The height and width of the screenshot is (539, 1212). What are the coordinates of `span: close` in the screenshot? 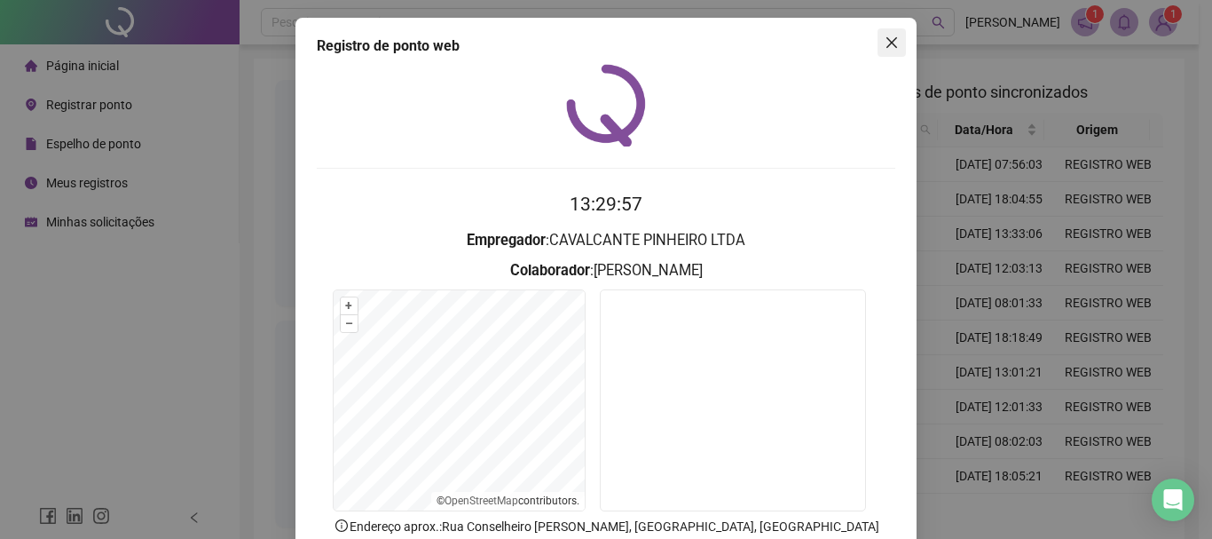 It's located at (892, 43).